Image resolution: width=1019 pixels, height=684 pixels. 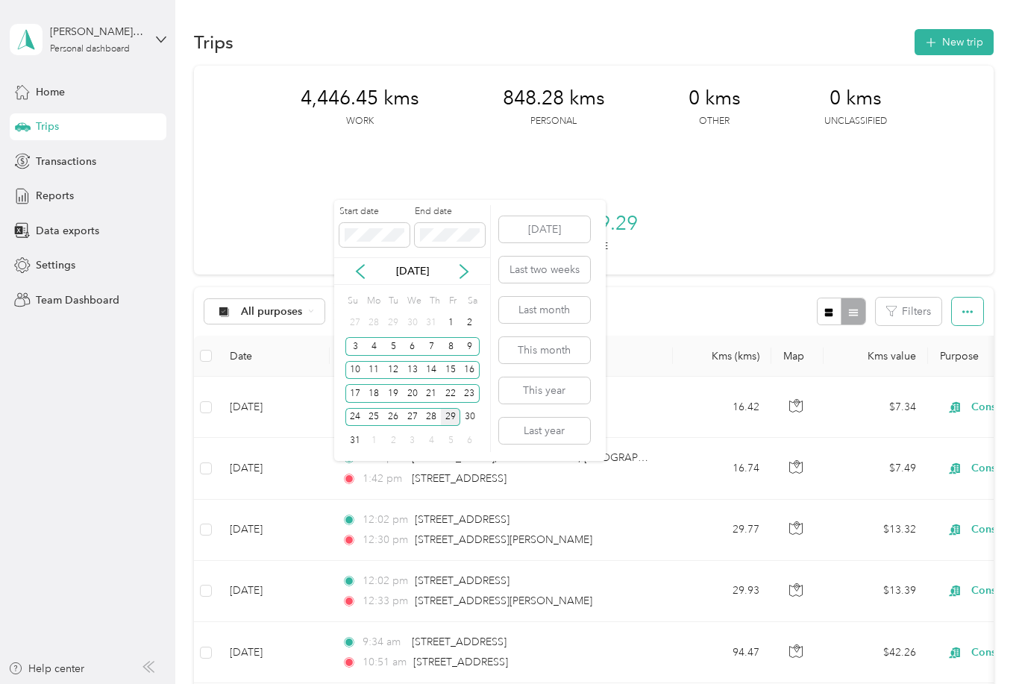 I want to click on div: 22, so click(x=450, y=393).